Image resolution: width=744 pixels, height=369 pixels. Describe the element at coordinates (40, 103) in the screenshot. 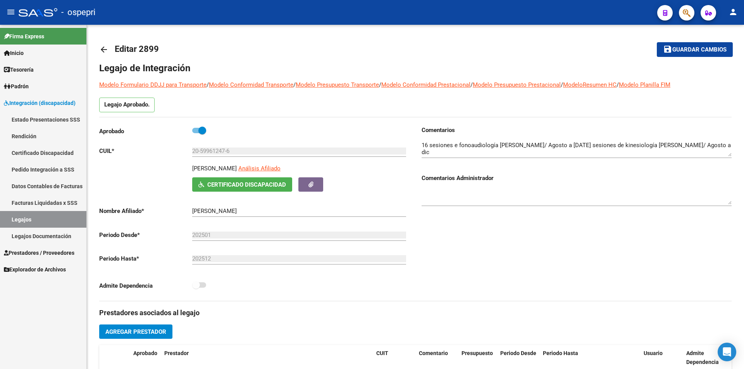

I see `span: Integración (discapacidad)` at that location.